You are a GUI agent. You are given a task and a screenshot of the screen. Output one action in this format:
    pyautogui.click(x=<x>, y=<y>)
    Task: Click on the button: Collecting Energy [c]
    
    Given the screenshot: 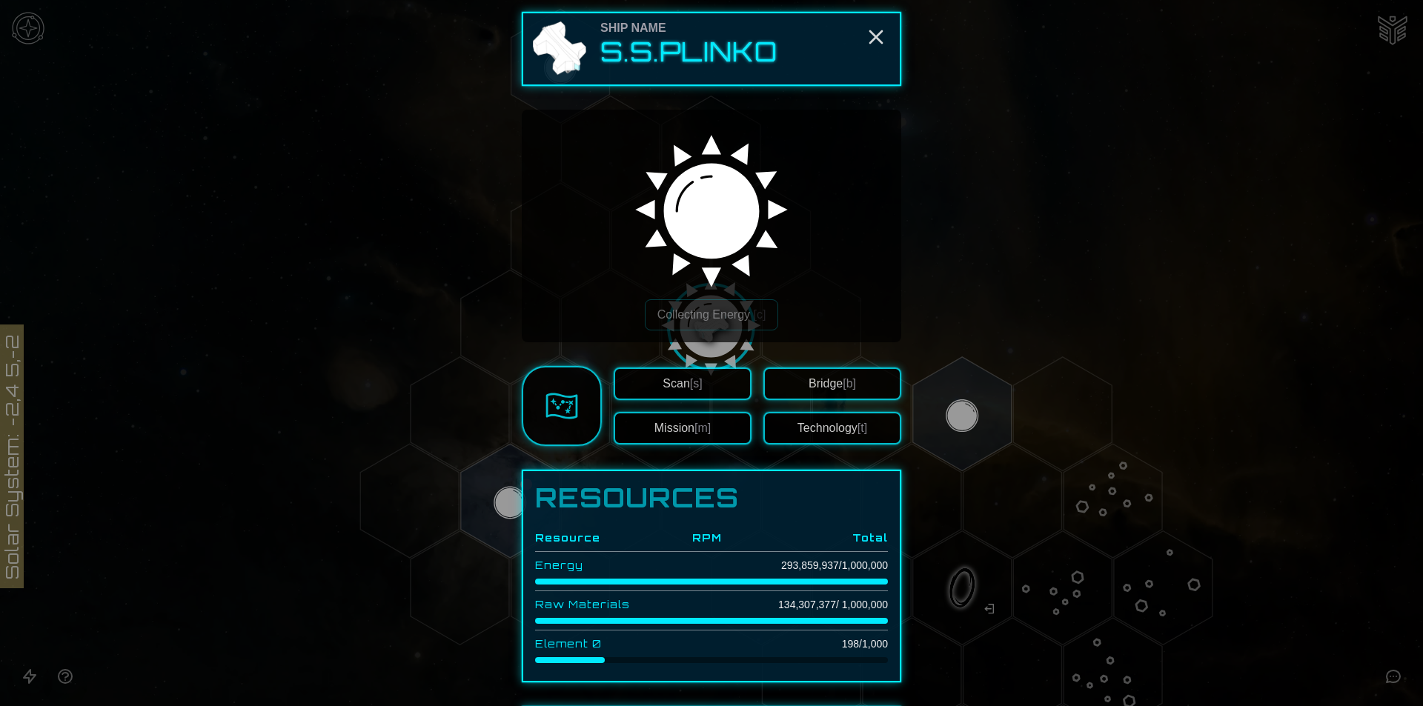 What is the action you would take?
    pyautogui.click(x=711, y=315)
    